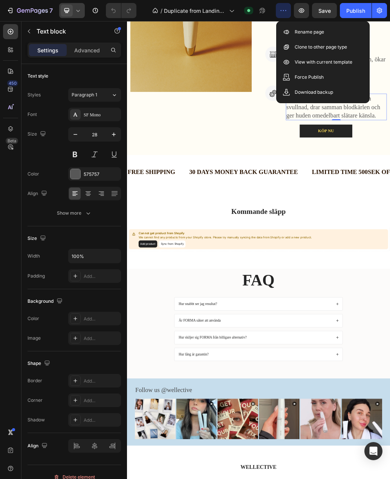 This screenshot has height=479, width=390. I want to click on p: 7, so click(51, 11).